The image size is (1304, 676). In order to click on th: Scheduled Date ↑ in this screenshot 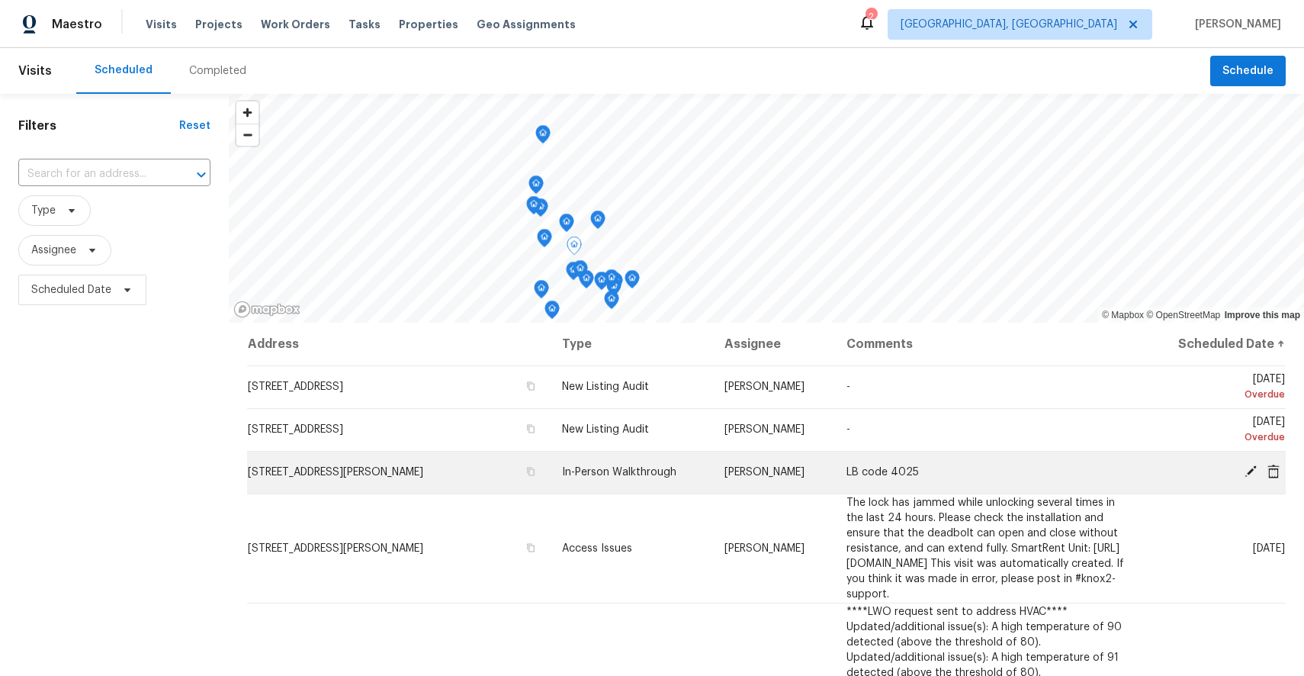, I will do `click(1215, 344)`.